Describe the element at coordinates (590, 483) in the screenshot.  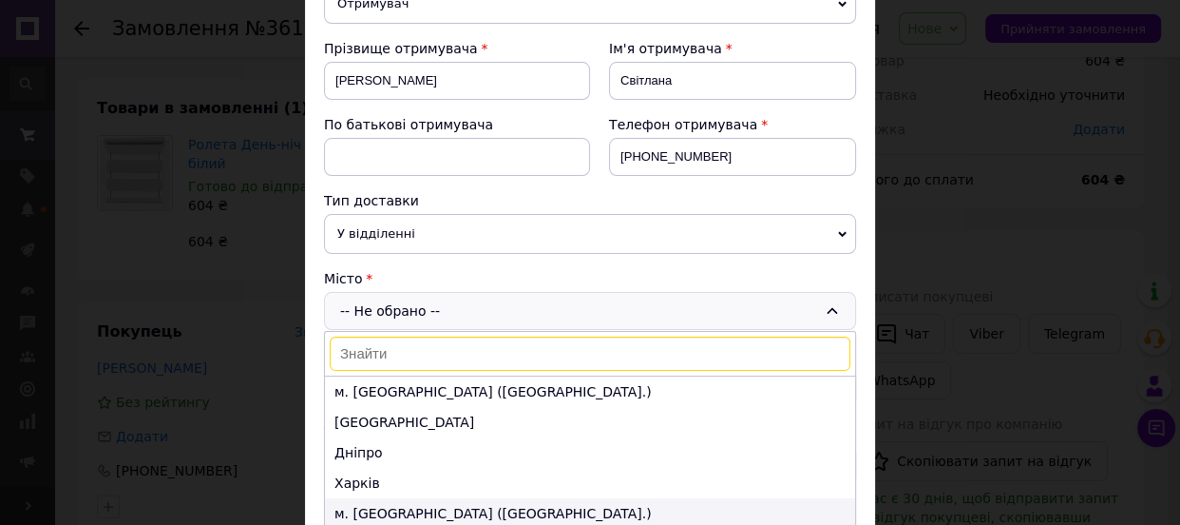
I see `li: Харків` at that location.